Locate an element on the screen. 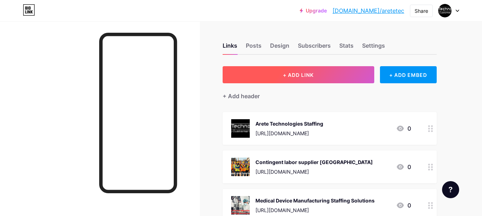 Image resolution: width=482 pixels, height=216 pixels. a: Upgrade is located at coordinates (313, 11).